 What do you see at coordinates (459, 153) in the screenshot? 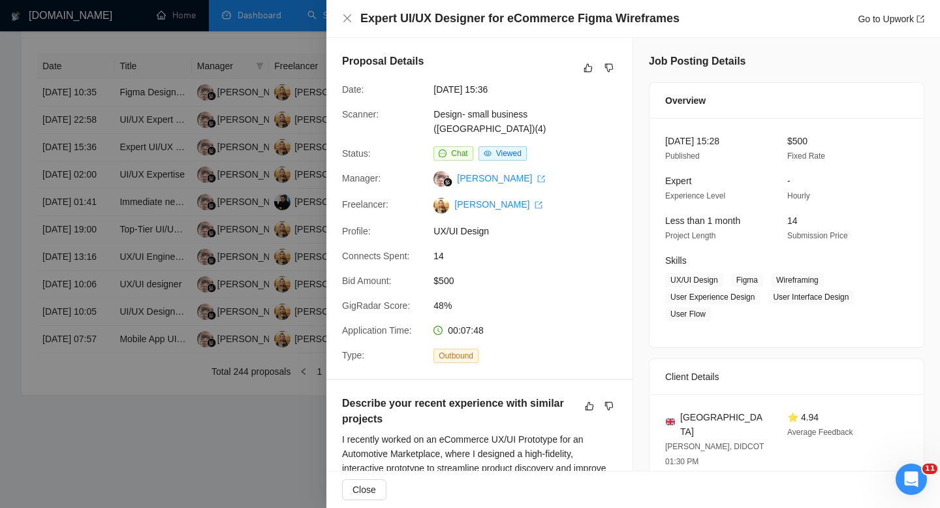
I see `span: Chat` at bounding box center [459, 153].